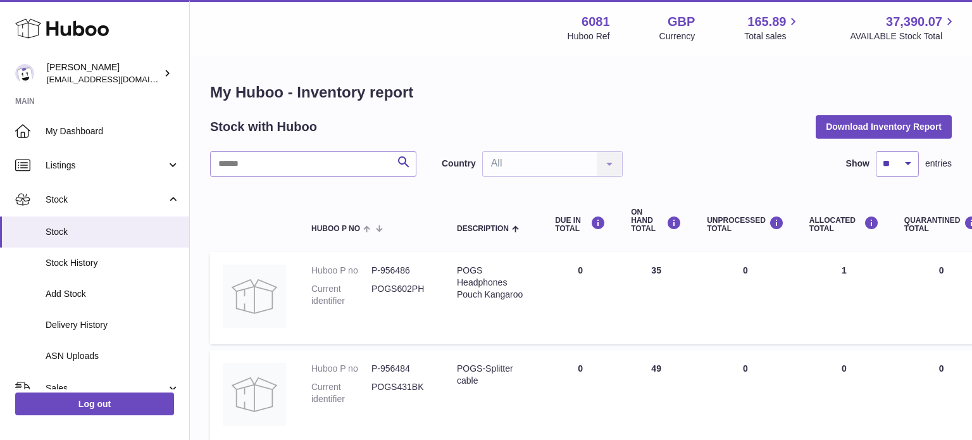 The width and height of the screenshot is (972, 440). I want to click on span: 37,390.07, so click(914, 22).